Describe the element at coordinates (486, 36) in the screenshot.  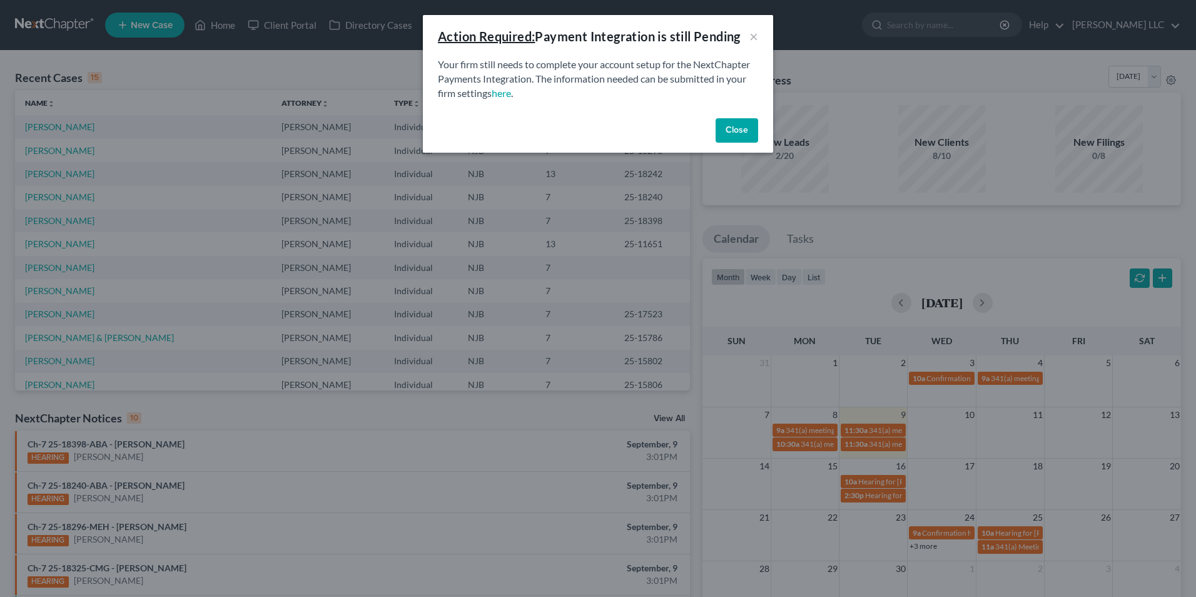
I see `u: Action Required:` at that location.